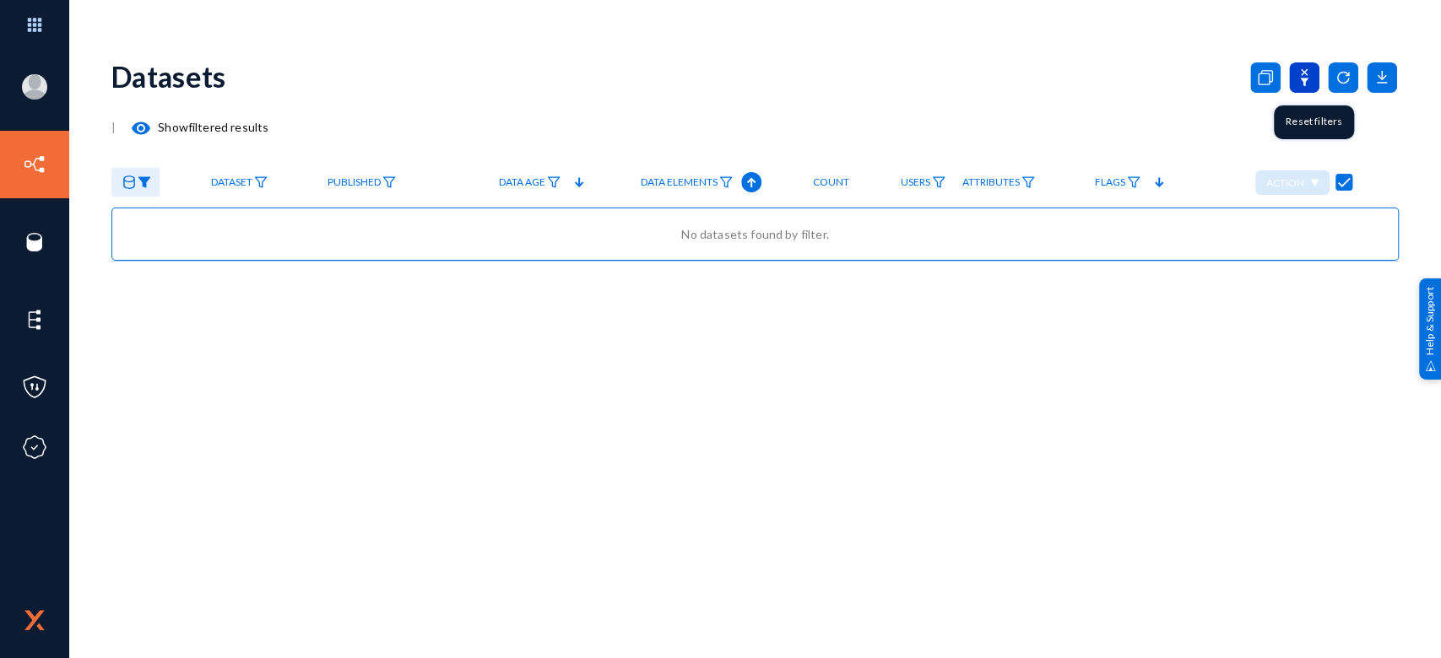  Describe the element at coordinates (169, 76) in the screenshot. I see `div: Datasets` at that location.